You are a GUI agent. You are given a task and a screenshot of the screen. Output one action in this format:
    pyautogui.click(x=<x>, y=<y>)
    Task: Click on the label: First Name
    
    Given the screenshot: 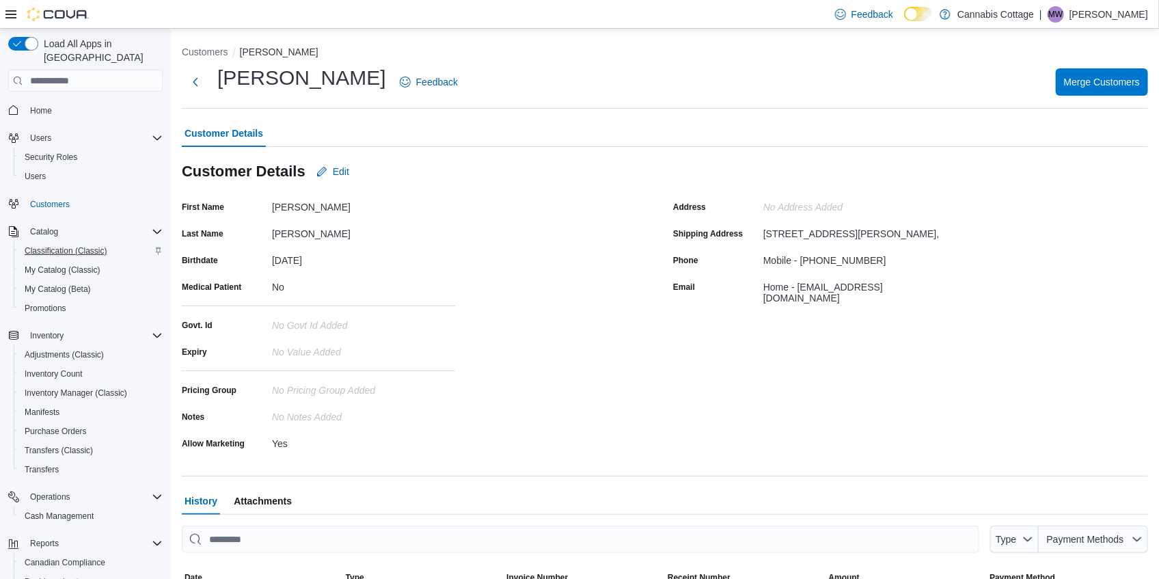 What is the action you would take?
    pyautogui.click(x=203, y=207)
    